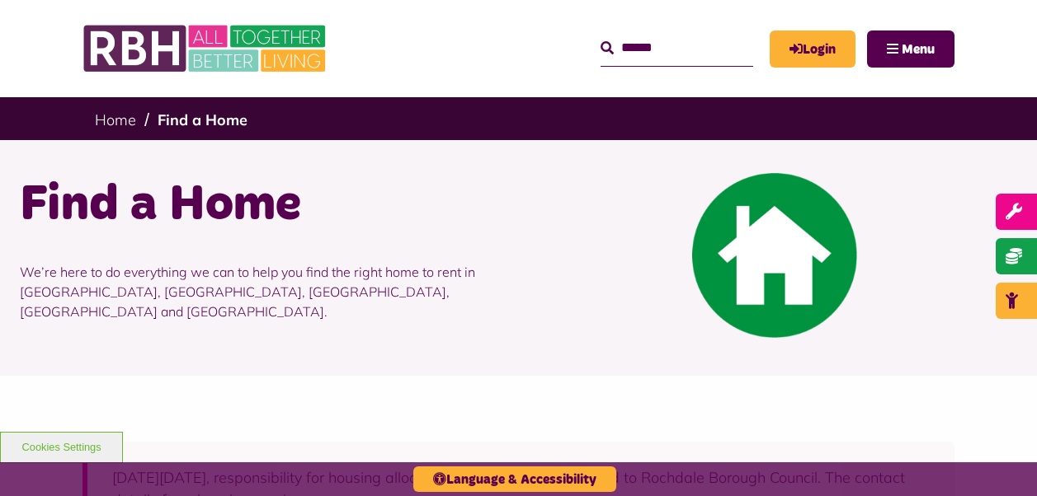 The width and height of the screenshot is (1037, 496). I want to click on a: MyRBH, so click(812, 49).